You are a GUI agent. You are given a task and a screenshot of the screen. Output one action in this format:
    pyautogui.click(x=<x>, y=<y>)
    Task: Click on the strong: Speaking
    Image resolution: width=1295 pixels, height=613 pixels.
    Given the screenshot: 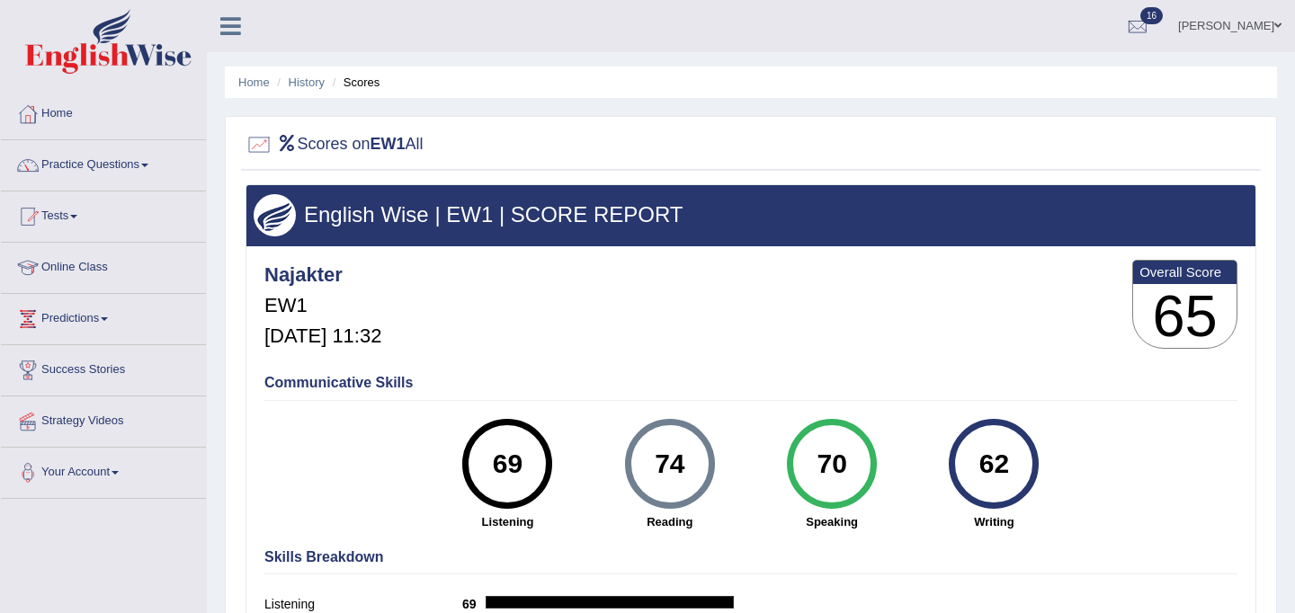 What is the action you would take?
    pyautogui.click(x=832, y=522)
    